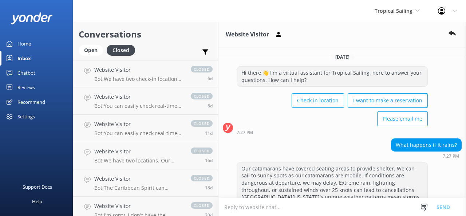 The image size is (466, 216). I want to click on p: Bot: The Caribbean Spirit can accommodate up to 125 guests., so click(139, 188).